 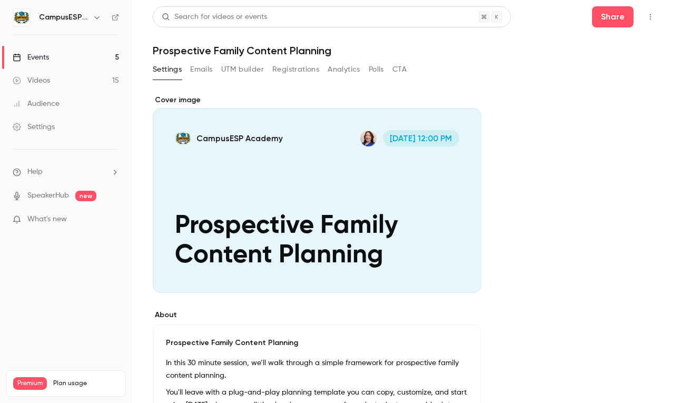 I want to click on p: Prospective Family Content Planning, so click(x=317, y=343).